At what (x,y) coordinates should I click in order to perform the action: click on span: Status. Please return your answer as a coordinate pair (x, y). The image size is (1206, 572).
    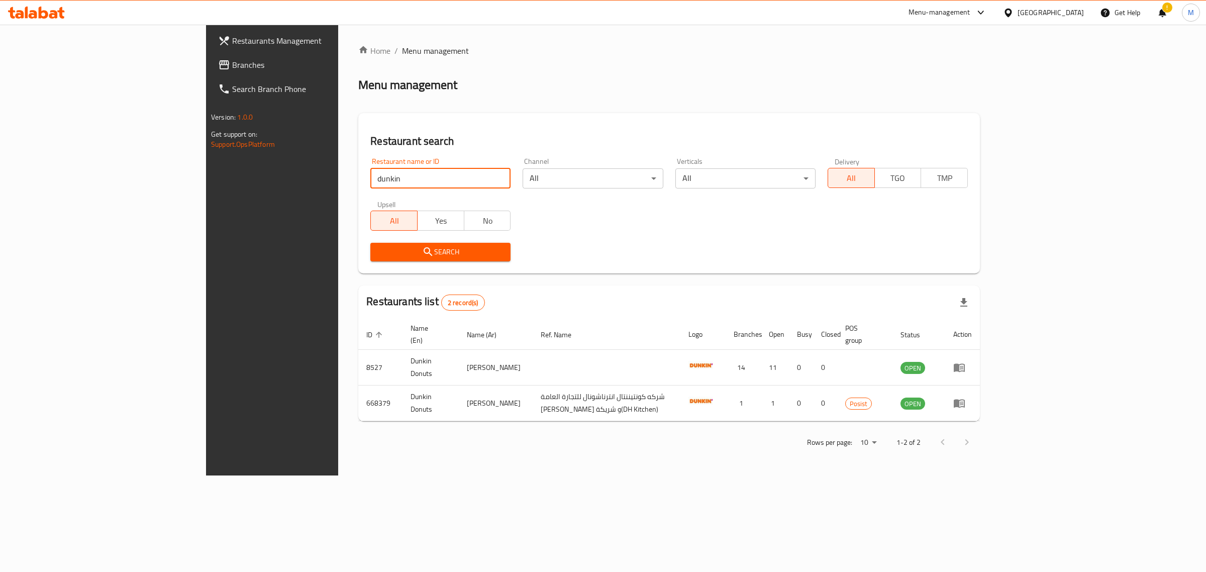
    Looking at the image, I should click on (917, 335).